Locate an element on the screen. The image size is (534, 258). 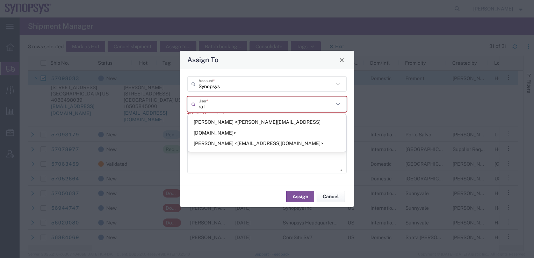
button: Cancel is located at coordinates (331, 197).